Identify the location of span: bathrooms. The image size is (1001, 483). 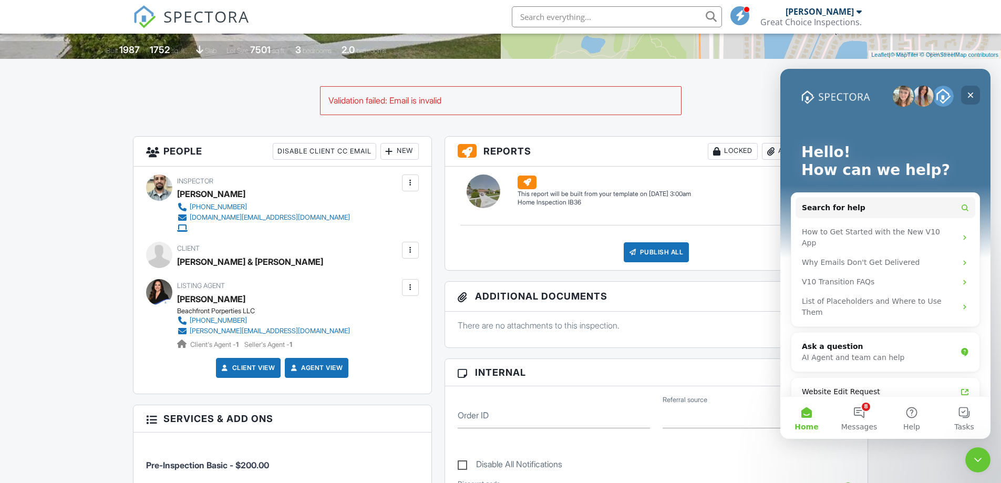
(371, 50).